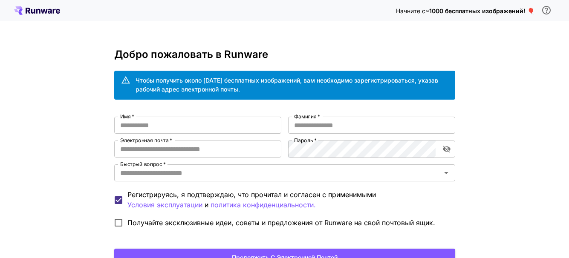  Describe the element at coordinates (206, 205) in the screenshot. I see `font: и` at that location.